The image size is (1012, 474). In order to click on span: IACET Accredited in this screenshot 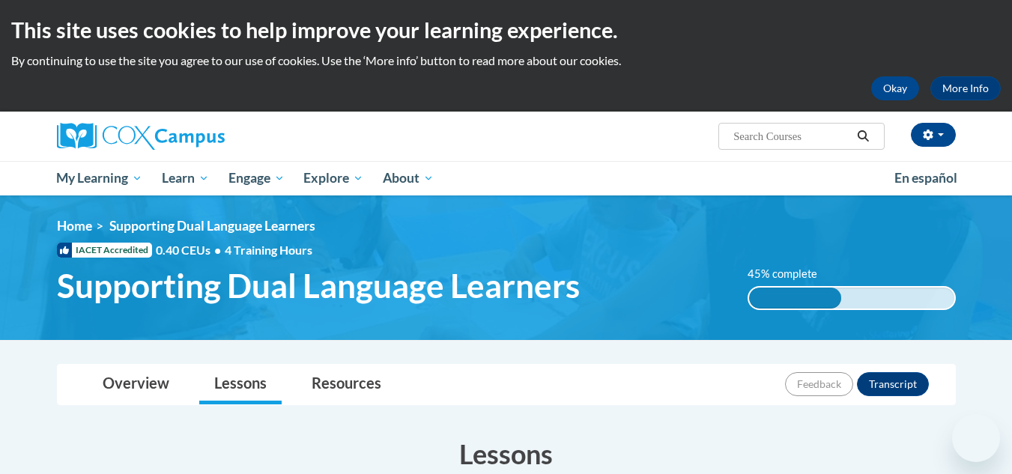, I will do `click(104, 250)`.